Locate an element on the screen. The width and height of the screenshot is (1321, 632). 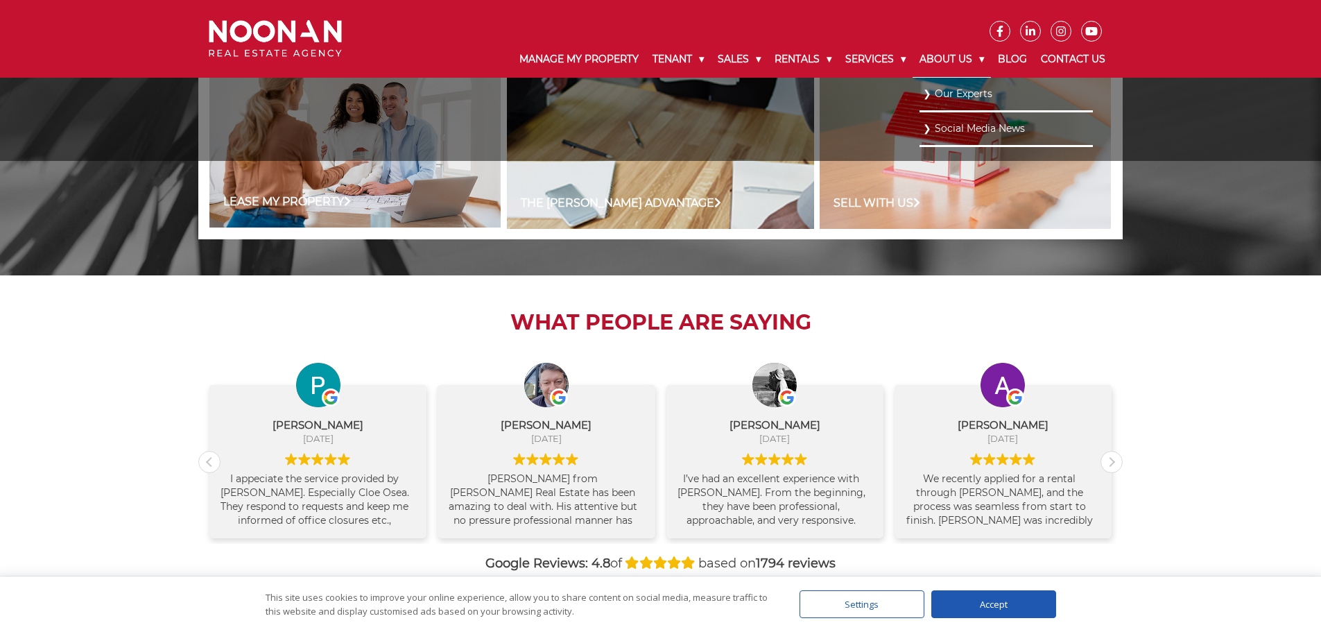
a: Services is located at coordinates (875, 59).